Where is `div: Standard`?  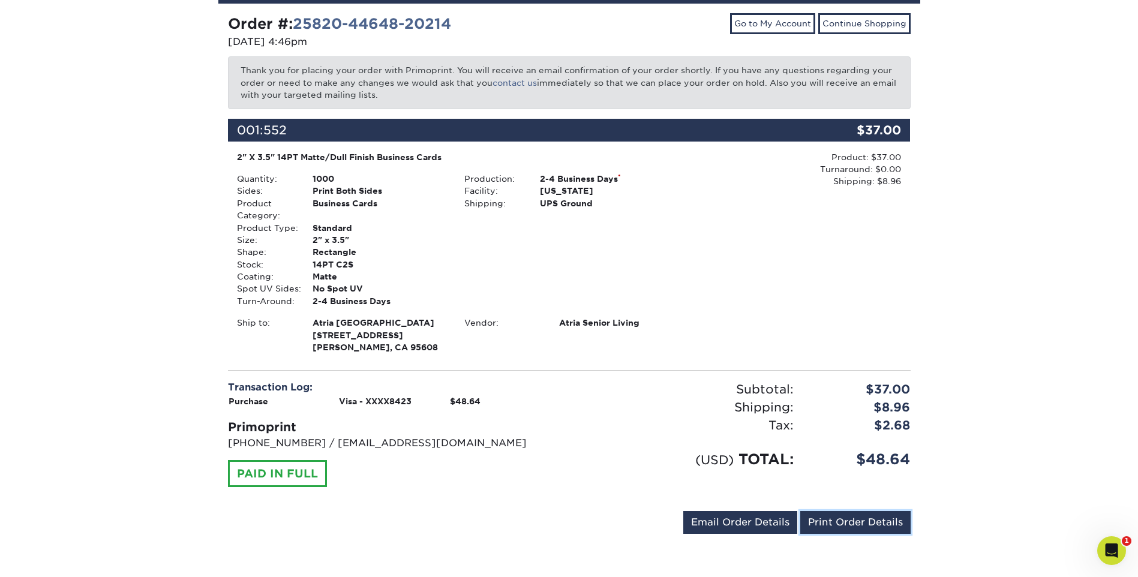 div: Standard is located at coordinates (379, 228).